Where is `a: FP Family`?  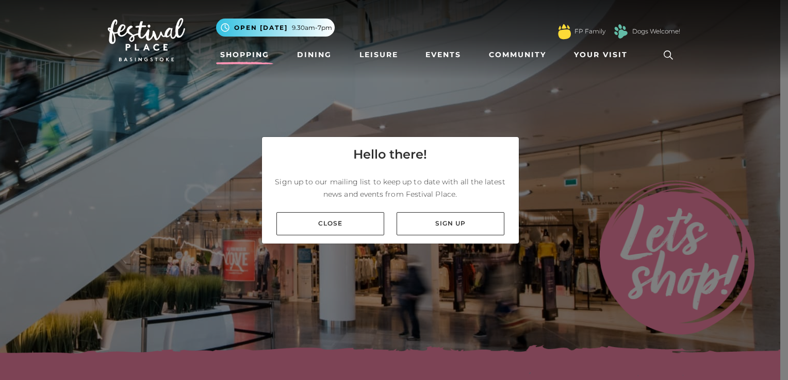 a: FP Family is located at coordinates (590, 31).